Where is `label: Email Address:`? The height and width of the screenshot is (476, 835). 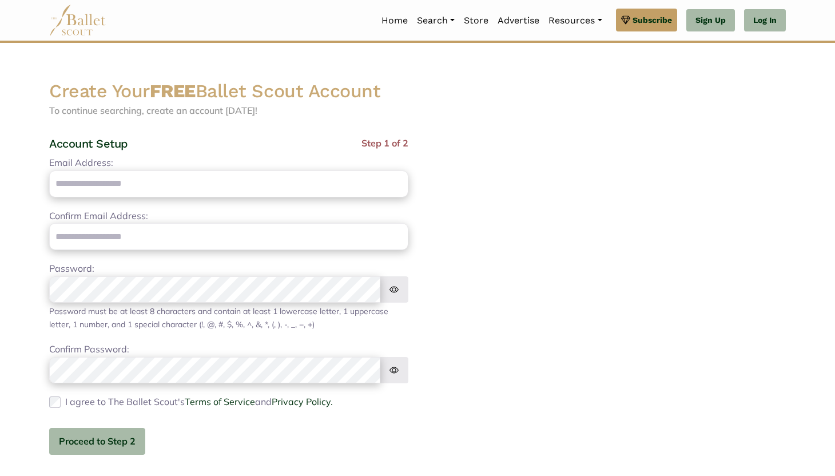 label: Email Address: is located at coordinates (81, 163).